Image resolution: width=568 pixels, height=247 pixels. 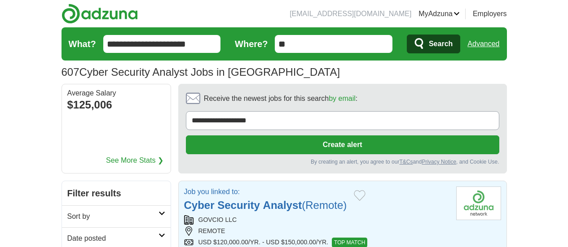 What do you see at coordinates (360, 196) in the screenshot?
I see `button: Add to favorite jobs` at bounding box center [360, 196].